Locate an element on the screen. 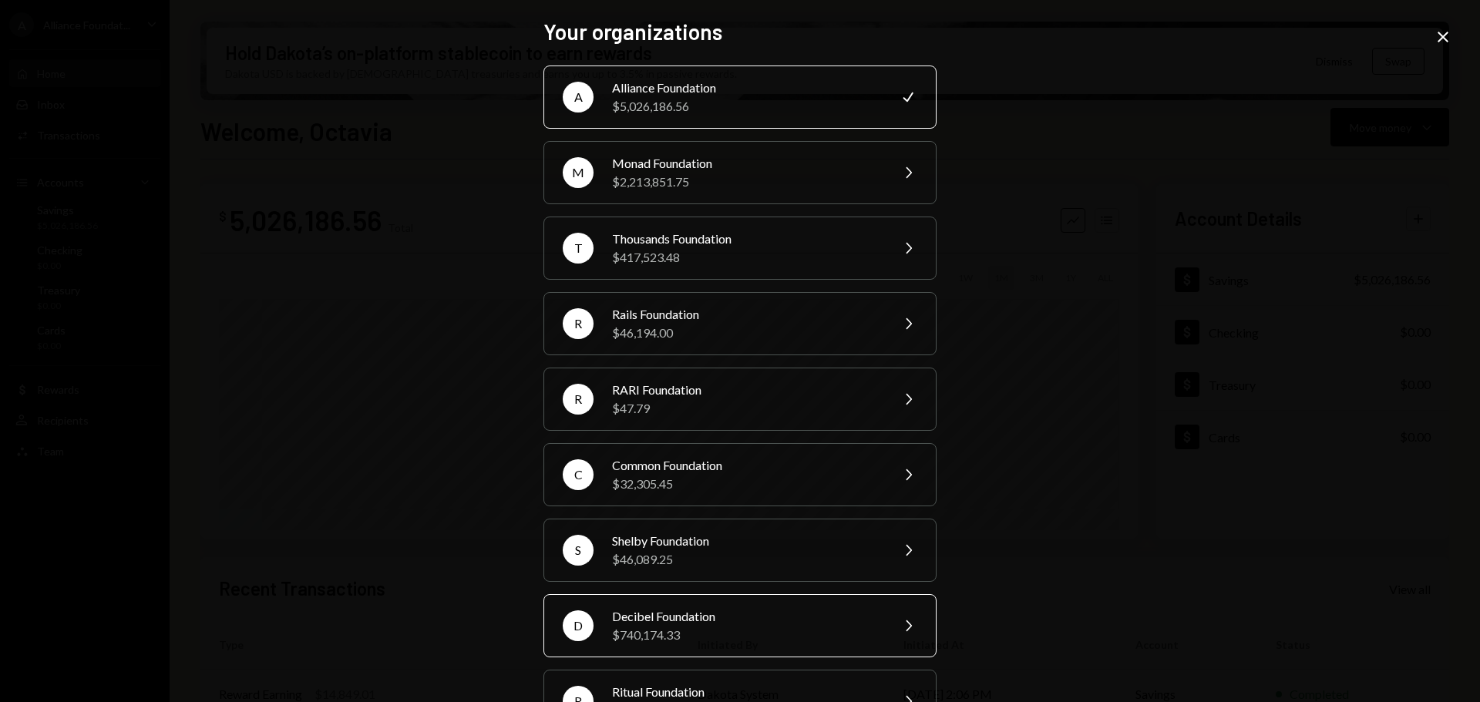  div: $46,194.00 is located at coordinates (746, 333).